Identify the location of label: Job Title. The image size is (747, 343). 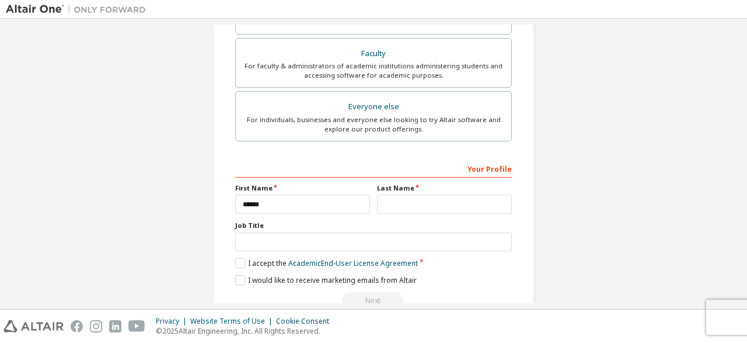
(374, 225).